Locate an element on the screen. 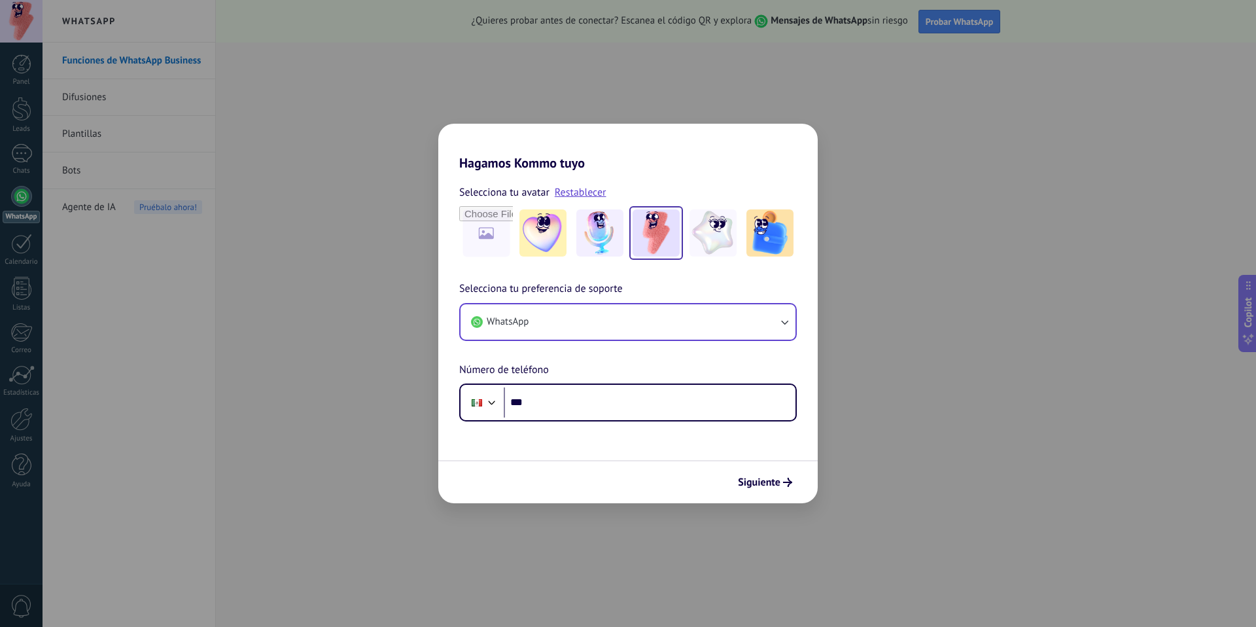 The image size is (1256, 627). img: -1.jpeg is located at coordinates (543, 233).